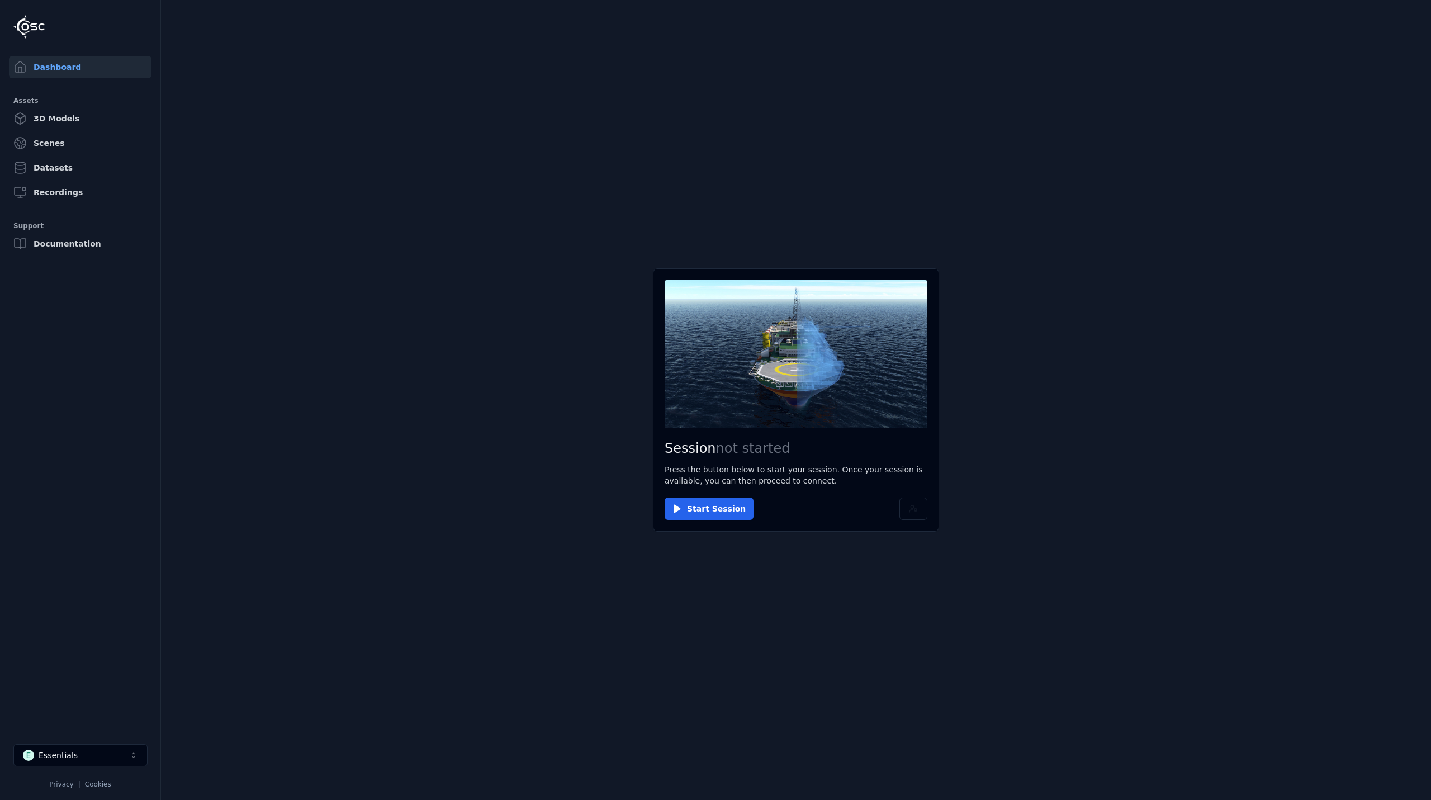 The image size is (1431, 800). What do you see at coordinates (80, 192) in the screenshot?
I see `a: Recordings` at bounding box center [80, 192].